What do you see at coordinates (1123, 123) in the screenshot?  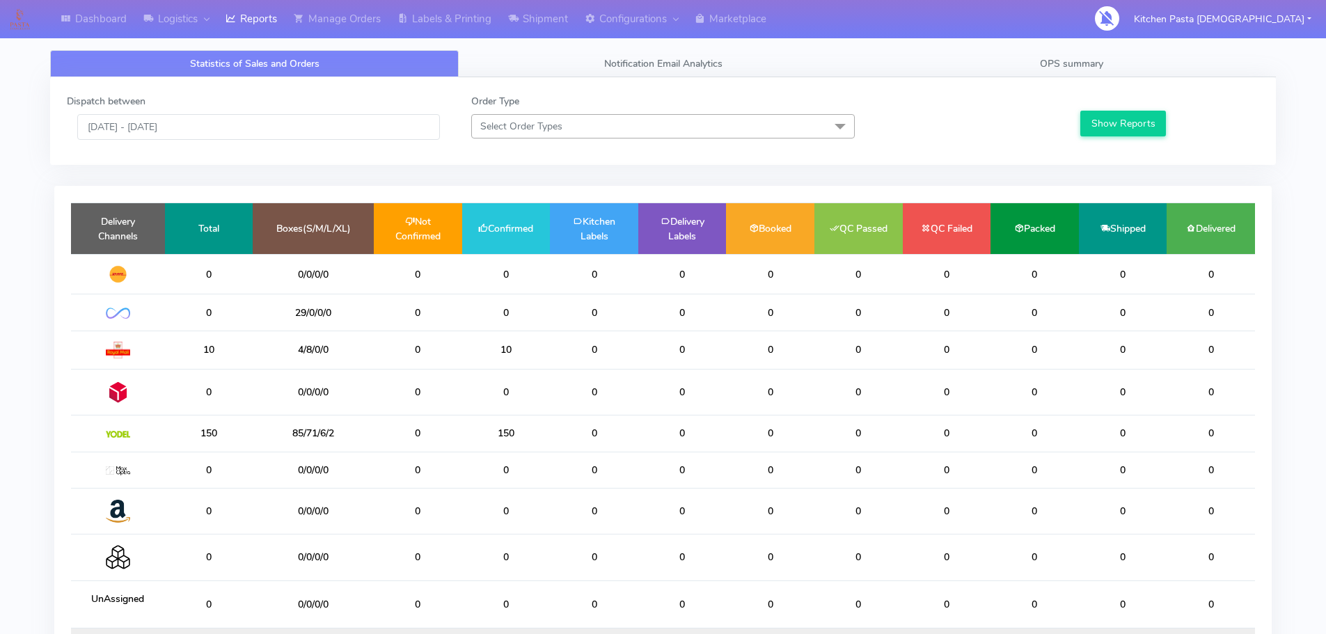 I see `button: Show Reports` at bounding box center [1123, 123].